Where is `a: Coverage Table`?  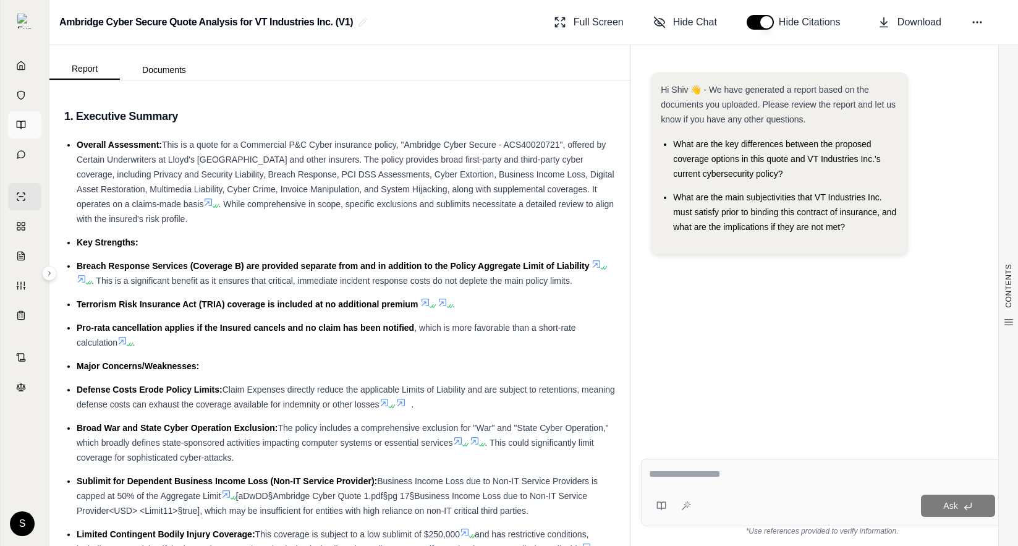
a: Coverage Table is located at coordinates (25, 315).